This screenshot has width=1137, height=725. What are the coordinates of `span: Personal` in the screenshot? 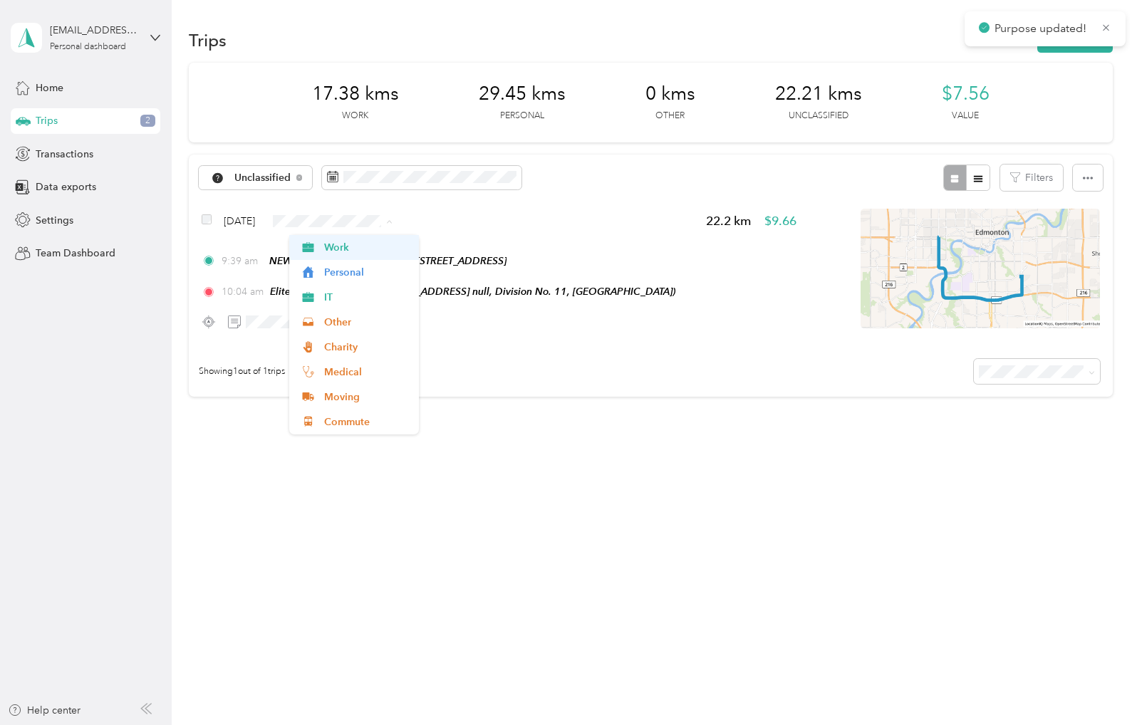 It's located at (366, 272).